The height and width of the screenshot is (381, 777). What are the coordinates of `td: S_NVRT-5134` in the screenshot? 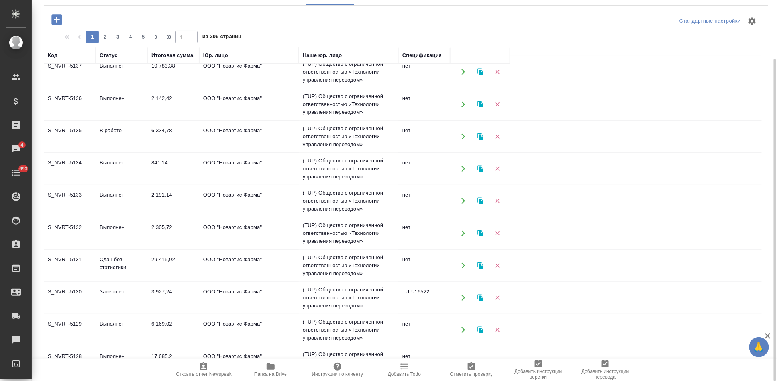 It's located at (70, 169).